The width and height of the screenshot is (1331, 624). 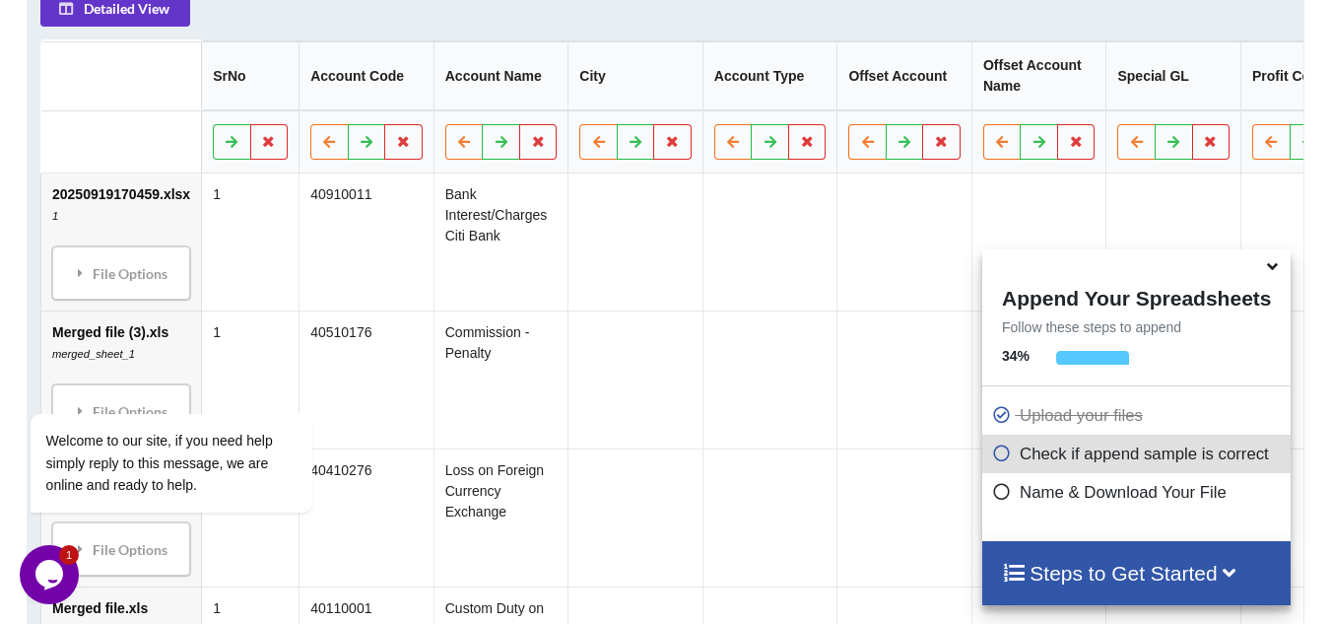 What do you see at coordinates (249, 76) in the screenshot?
I see `th: SrNo` at bounding box center [249, 76].